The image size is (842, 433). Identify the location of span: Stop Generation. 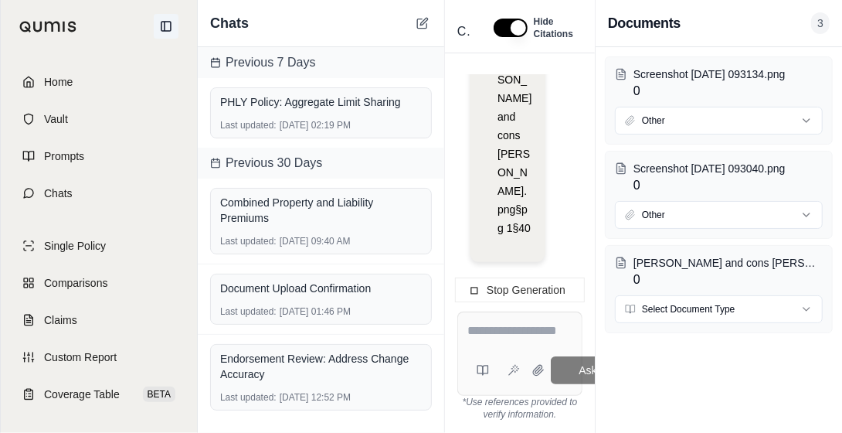
(526, 290).